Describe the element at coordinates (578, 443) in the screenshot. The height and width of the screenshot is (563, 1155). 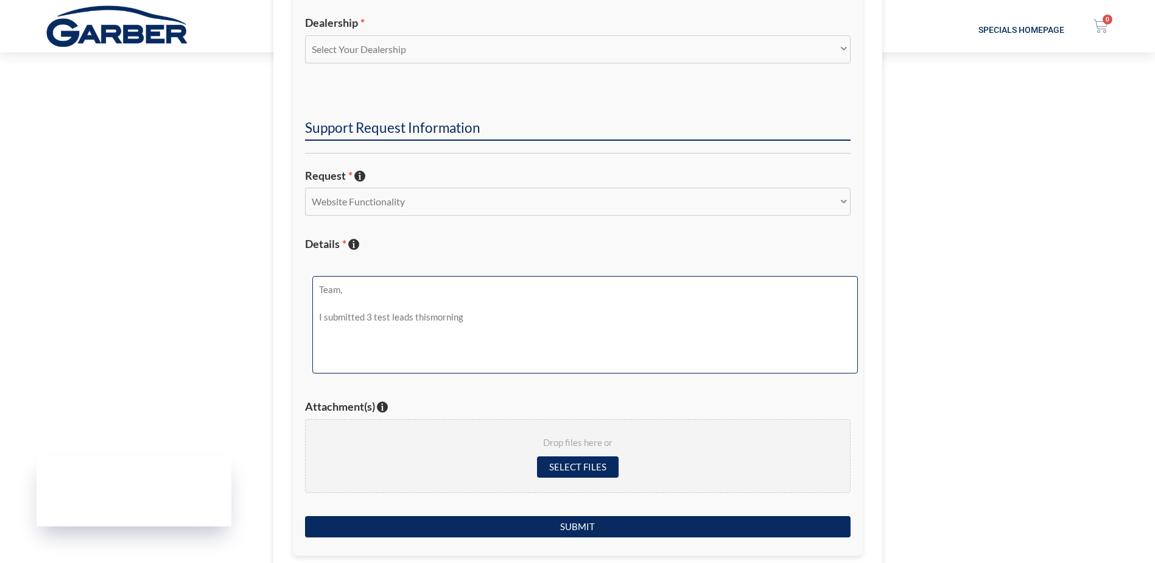
I see `span: Drop files here or` at that location.